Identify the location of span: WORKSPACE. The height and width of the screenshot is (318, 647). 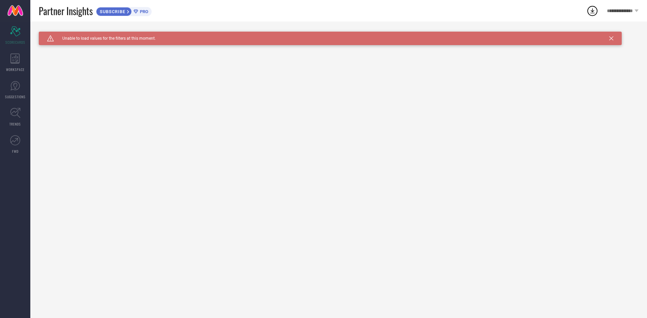
(15, 69).